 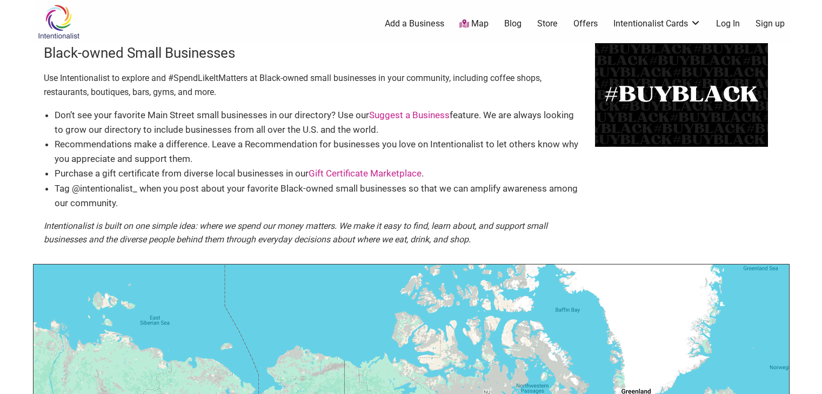 I want to click on em: Intentionalist is built on one simple idea: where we spend our money matters. We make it easy to ..., so click(x=296, y=233).